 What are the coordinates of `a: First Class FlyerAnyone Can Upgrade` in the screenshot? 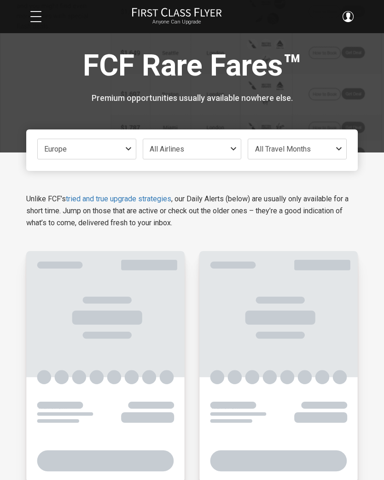 It's located at (177, 17).